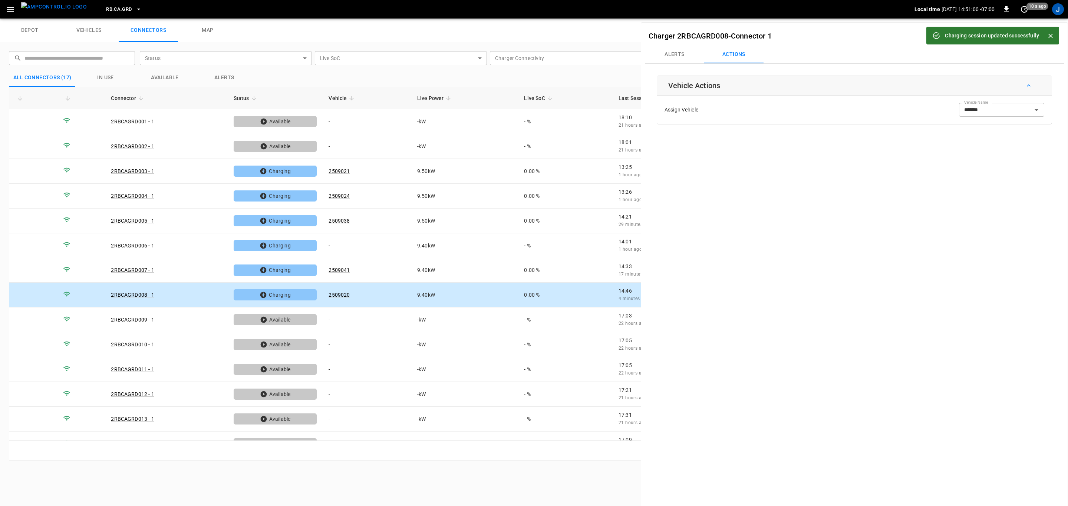 This screenshot has height=506, width=1068. What do you see at coordinates (685, 167) in the screenshot?
I see `p: 13:25` at bounding box center [685, 167].